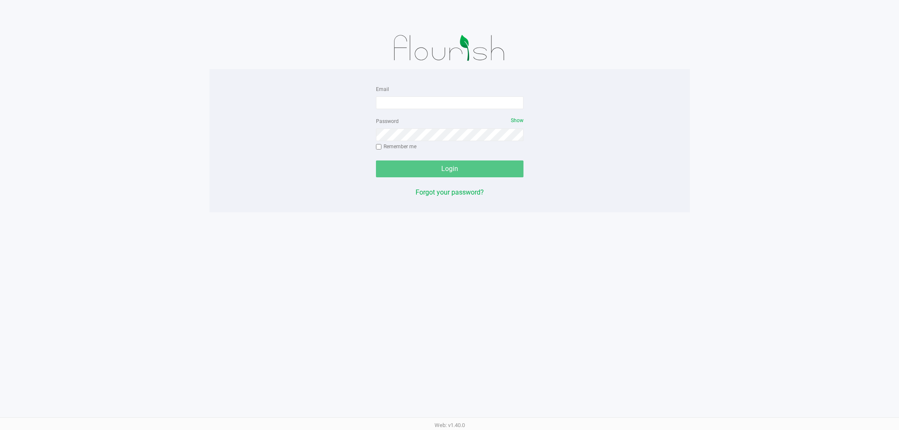 The height and width of the screenshot is (430, 899). What do you see at coordinates (379, 147) in the screenshot?
I see `input: Remember me` at bounding box center [379, 147].